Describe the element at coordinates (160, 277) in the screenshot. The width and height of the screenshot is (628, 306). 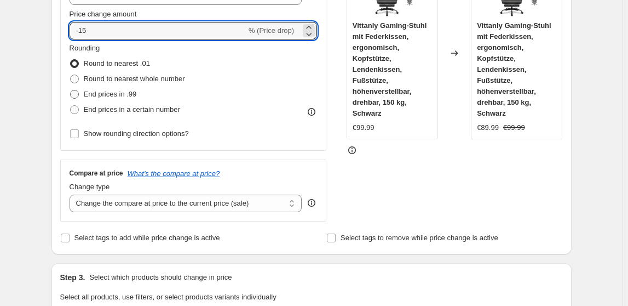
I see `p: Select which products should change in price` at that location.